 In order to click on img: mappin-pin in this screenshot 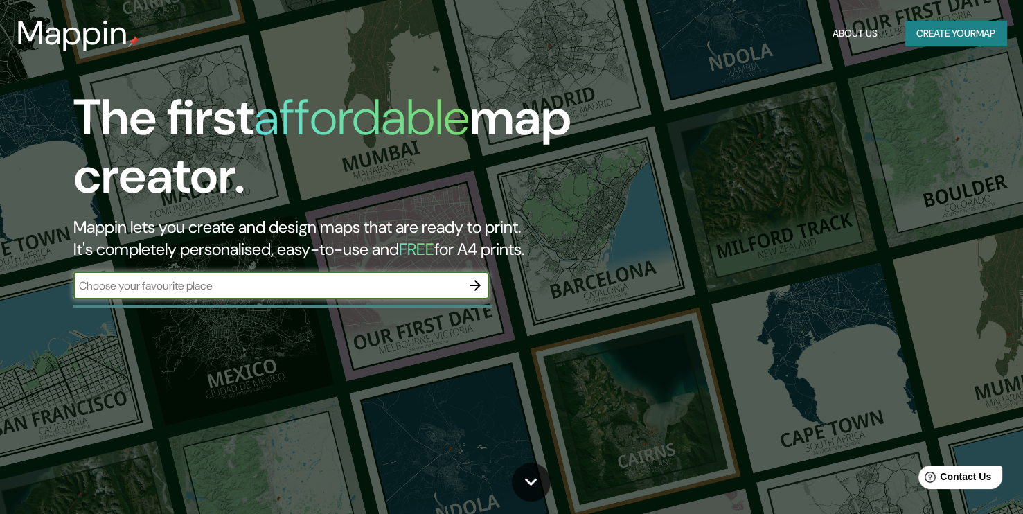, I will do `click(134, 42)`.